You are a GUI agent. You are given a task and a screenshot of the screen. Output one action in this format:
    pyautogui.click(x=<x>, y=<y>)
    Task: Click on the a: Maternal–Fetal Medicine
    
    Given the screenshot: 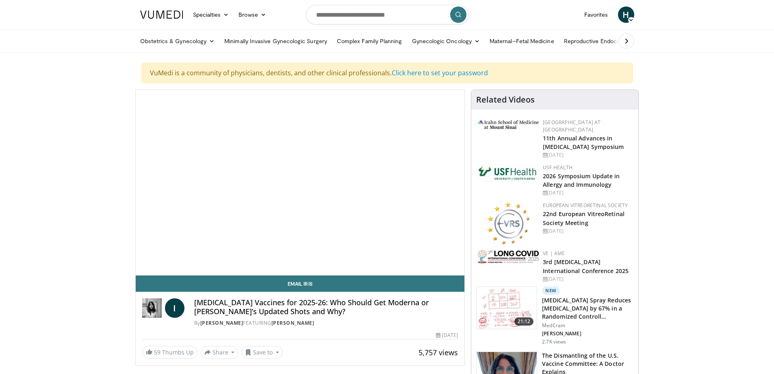 What is the action you would take?
    pyautogui.click(x=522, y=41)
    